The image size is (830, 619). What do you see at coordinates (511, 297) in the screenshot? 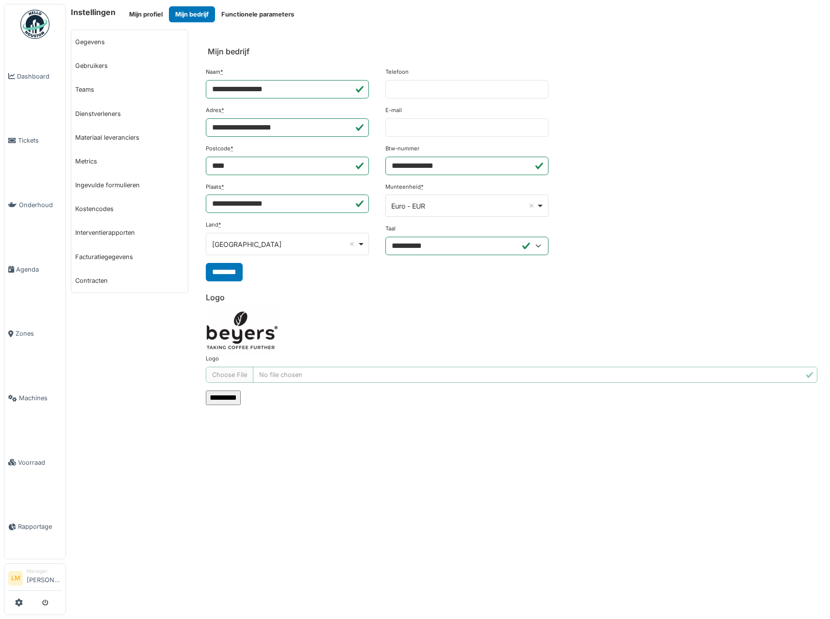
I see `h6: Logo` at bounding box center [511, 297].